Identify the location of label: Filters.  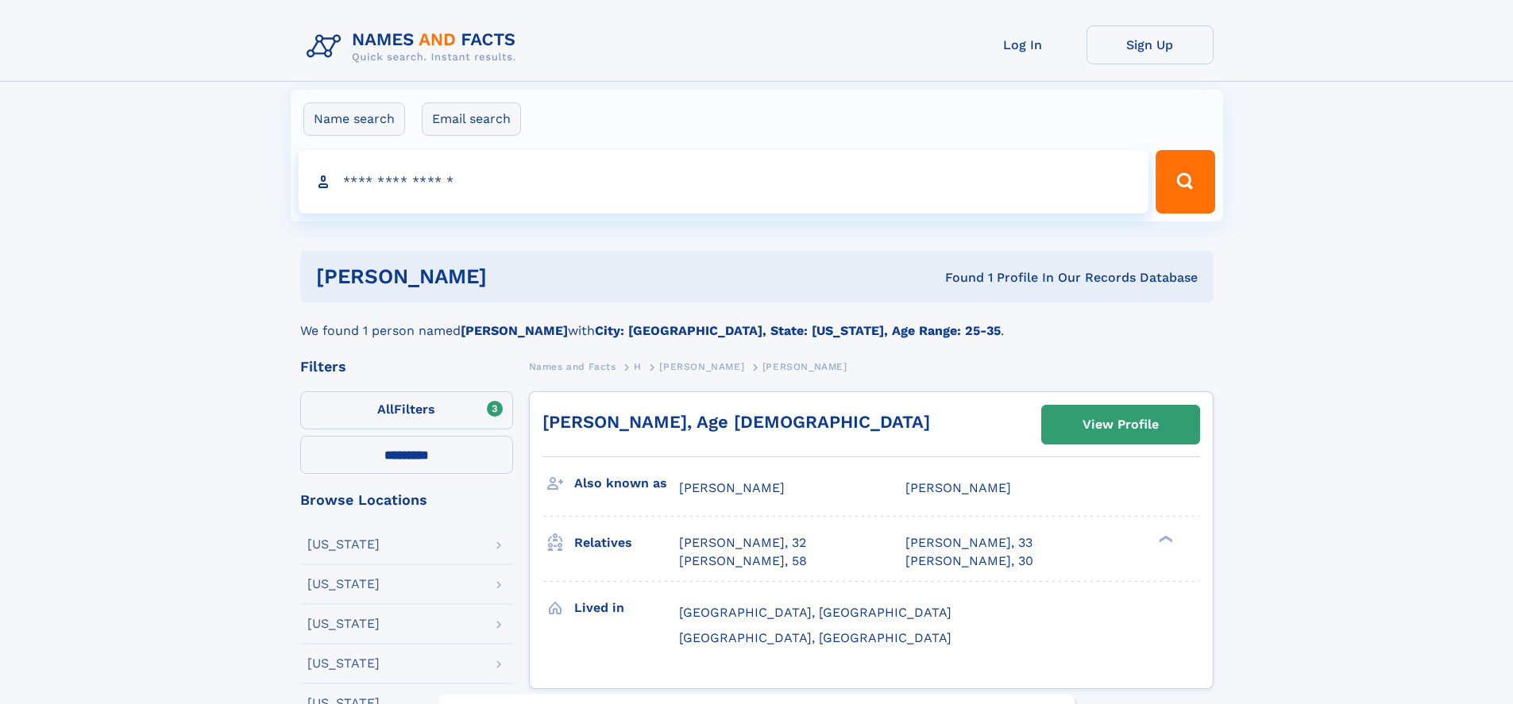
(407, 410).